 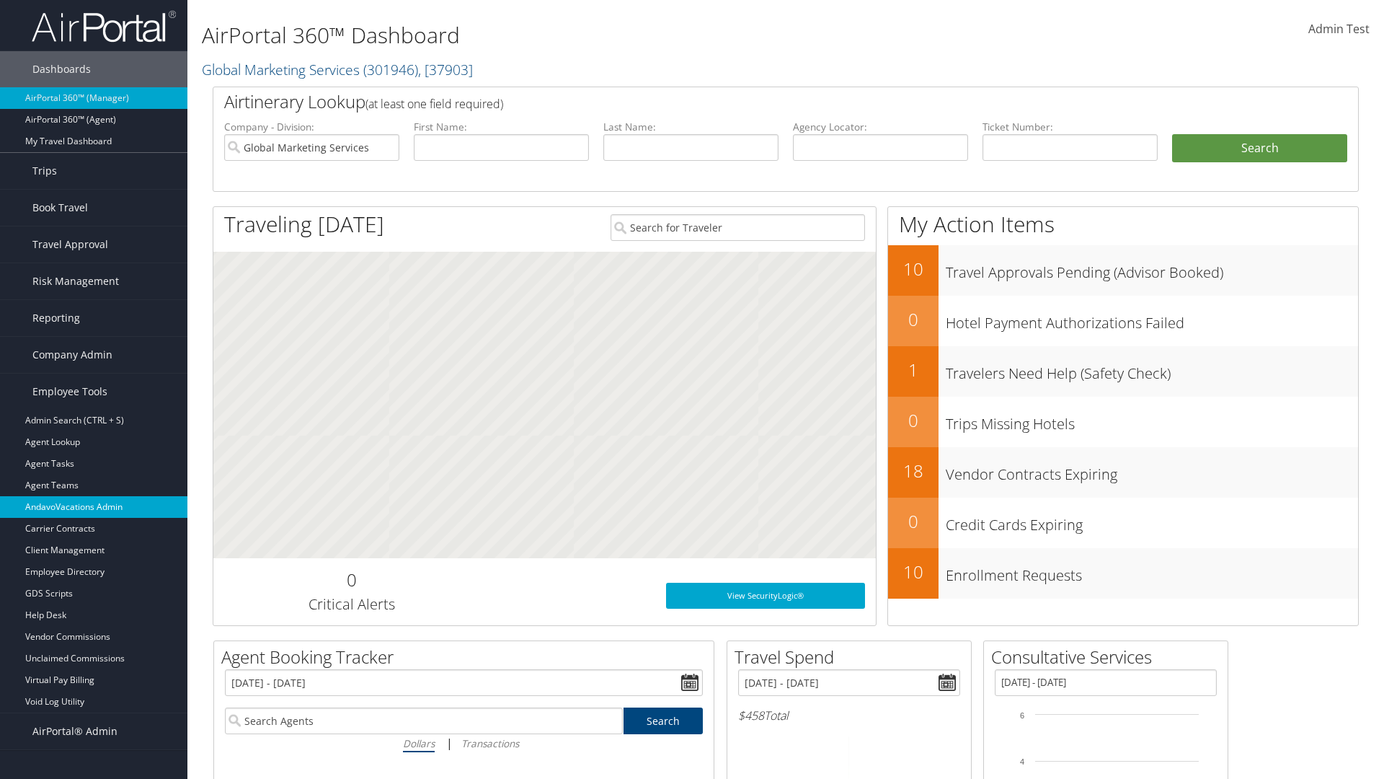 What do you see at coordinates (72, 355) in the screenshot?
I see `span: Company Admin` at bounding box center [72, 355].